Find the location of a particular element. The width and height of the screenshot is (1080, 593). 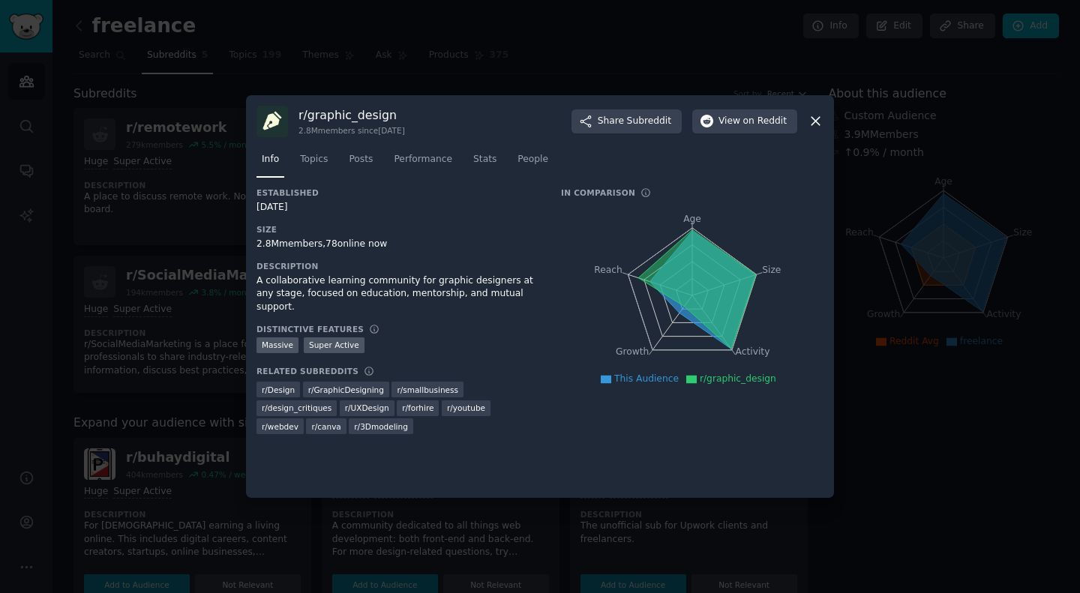

span: on Reddit is located at coordinates (765, 121).